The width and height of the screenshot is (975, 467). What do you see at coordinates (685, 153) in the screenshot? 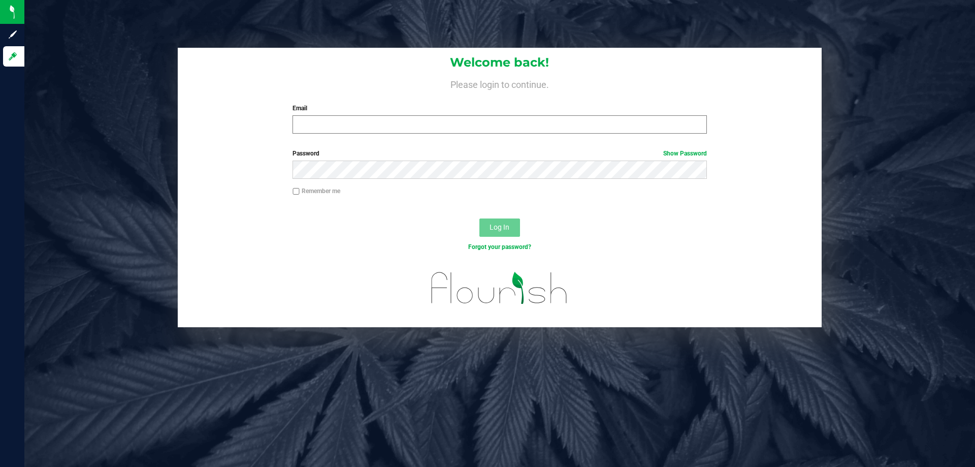
I see `a: Show Password` at bounding box center [685, 153].